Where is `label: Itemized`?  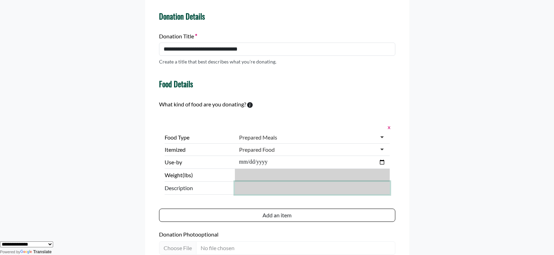 label: Itemized is located at coordinates (198, 150).